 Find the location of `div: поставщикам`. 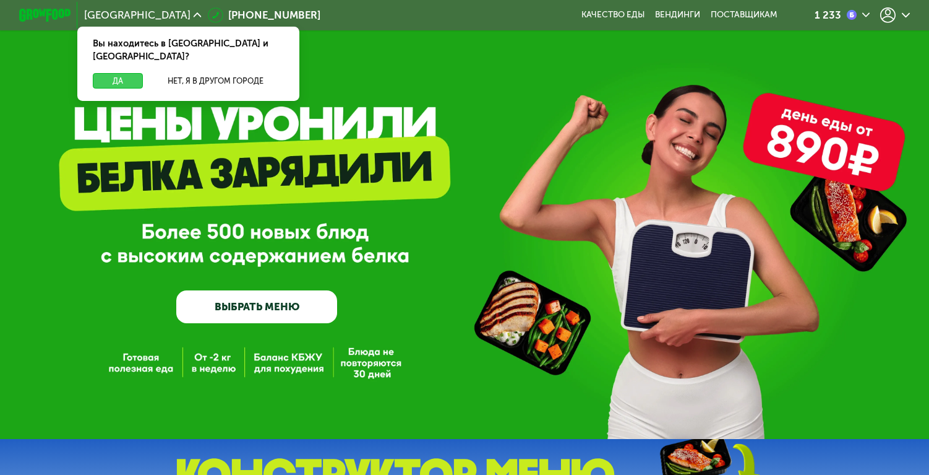

div: поставщикам is located at coordinates (744, 15).